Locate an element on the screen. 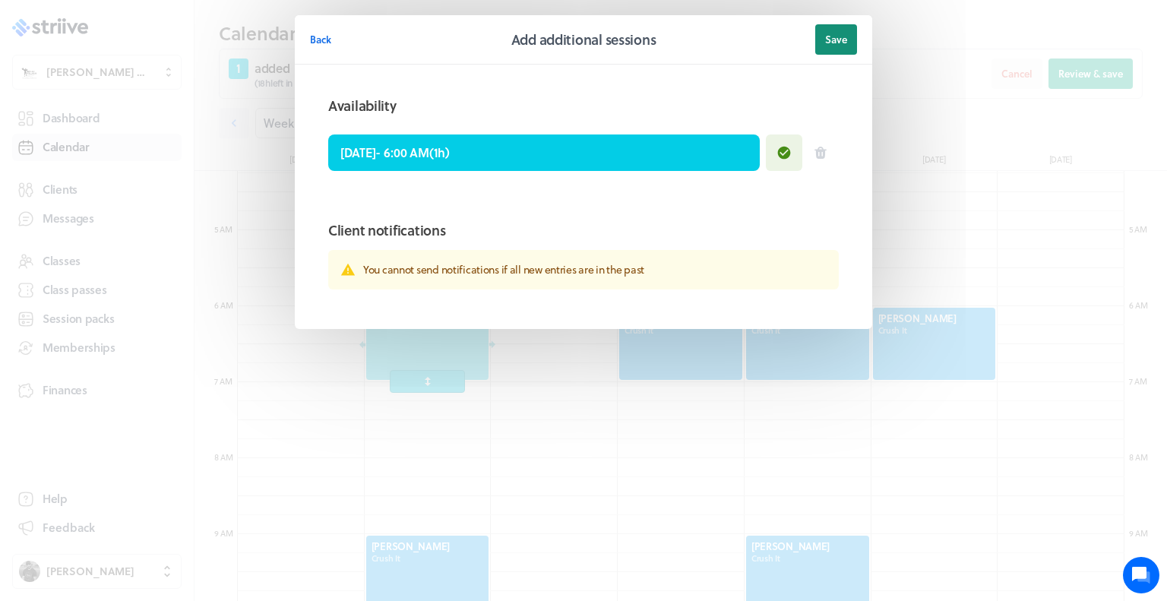 The width and height of the screenshot is (1167, 601). input: Search articles is located at coordinates (157, 277).